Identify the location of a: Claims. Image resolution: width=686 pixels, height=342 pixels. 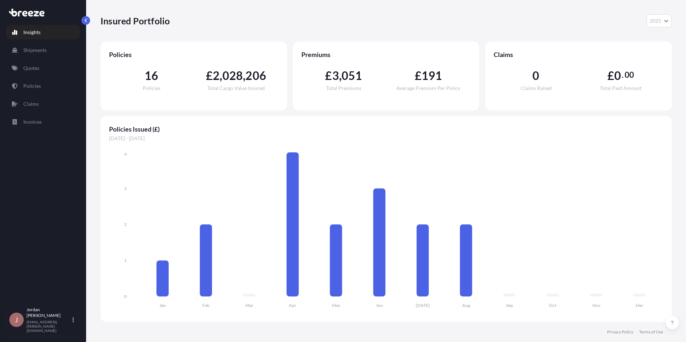
(43, 104).